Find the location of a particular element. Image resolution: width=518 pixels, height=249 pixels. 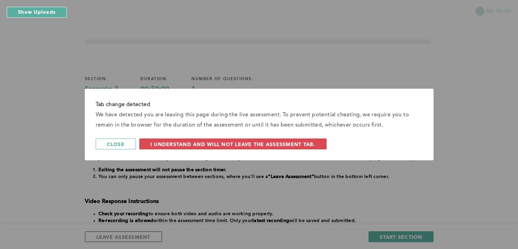

span: Close is located at coordinates (116, 144).